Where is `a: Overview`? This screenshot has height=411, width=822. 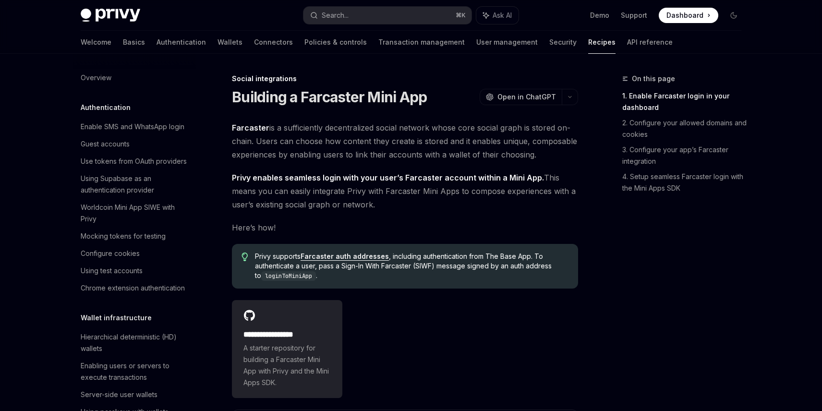 a: Overview is located at coordinates (134, 78).